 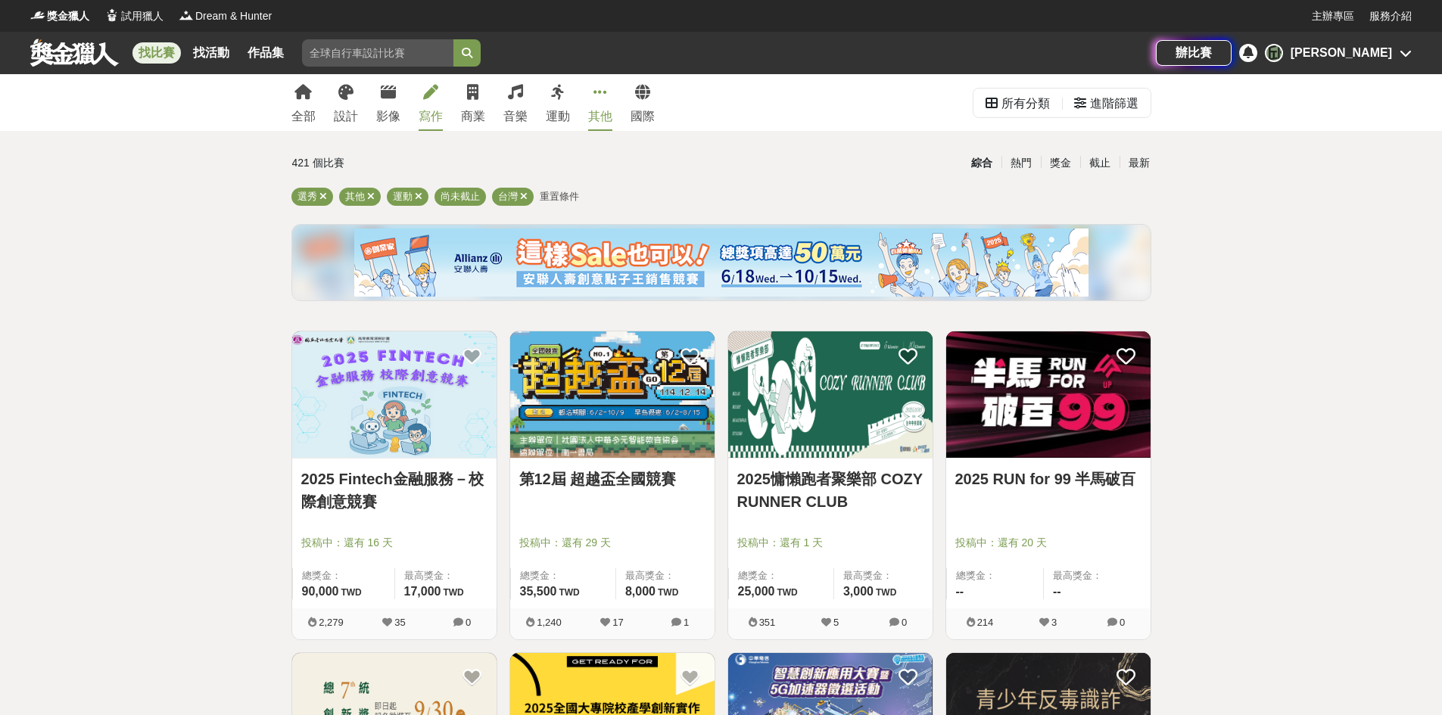 What do you see at coordinates (388, 117) in the screenshot?
I see `div: 影像` at bounding box center [388, 117].